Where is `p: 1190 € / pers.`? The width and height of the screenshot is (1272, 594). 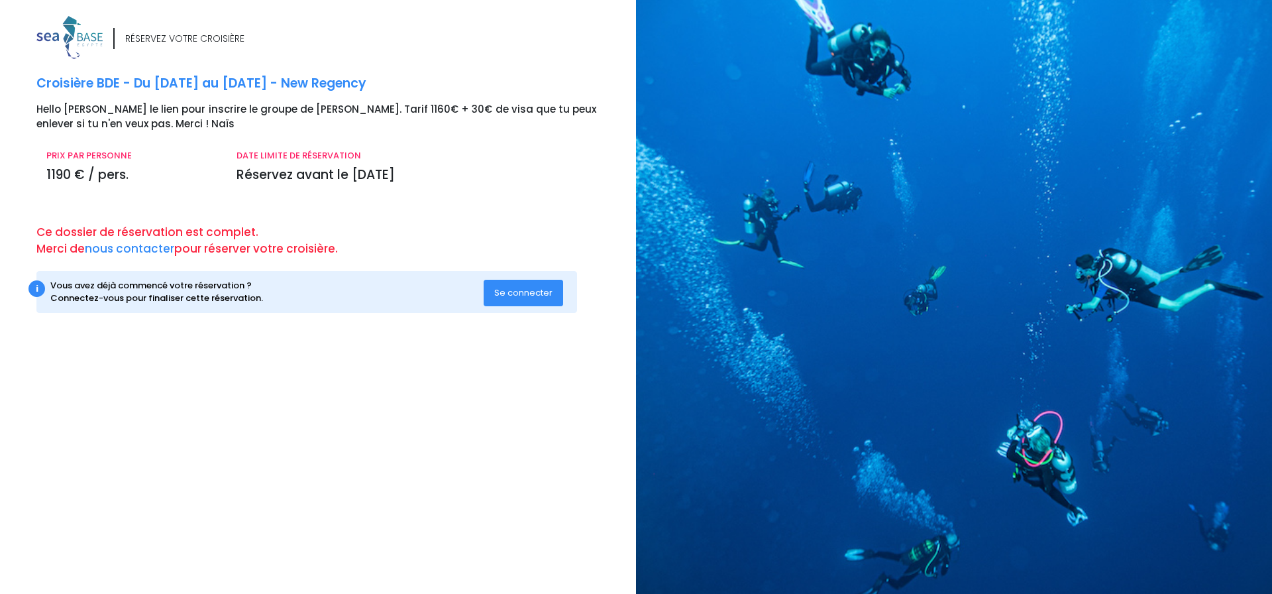 p: 1190 € / pers. is located at coordinates (131, 175).